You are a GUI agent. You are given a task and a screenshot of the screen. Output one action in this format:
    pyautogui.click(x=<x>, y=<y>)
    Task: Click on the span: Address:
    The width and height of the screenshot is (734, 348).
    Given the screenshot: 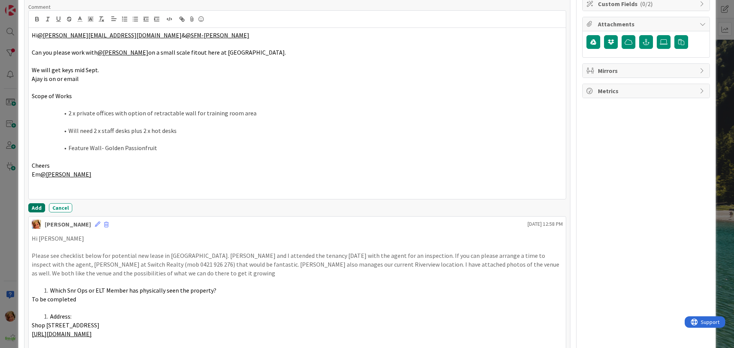 What is the action you would take?
    pyautogui.click(x=61, y=316)
    